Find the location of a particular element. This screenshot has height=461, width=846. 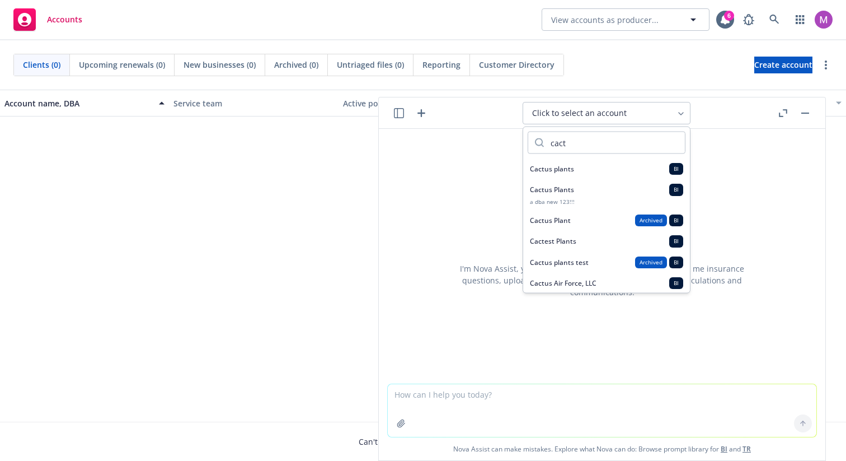

button: Cactest PlantsBI is located at coordinates (607, 241).